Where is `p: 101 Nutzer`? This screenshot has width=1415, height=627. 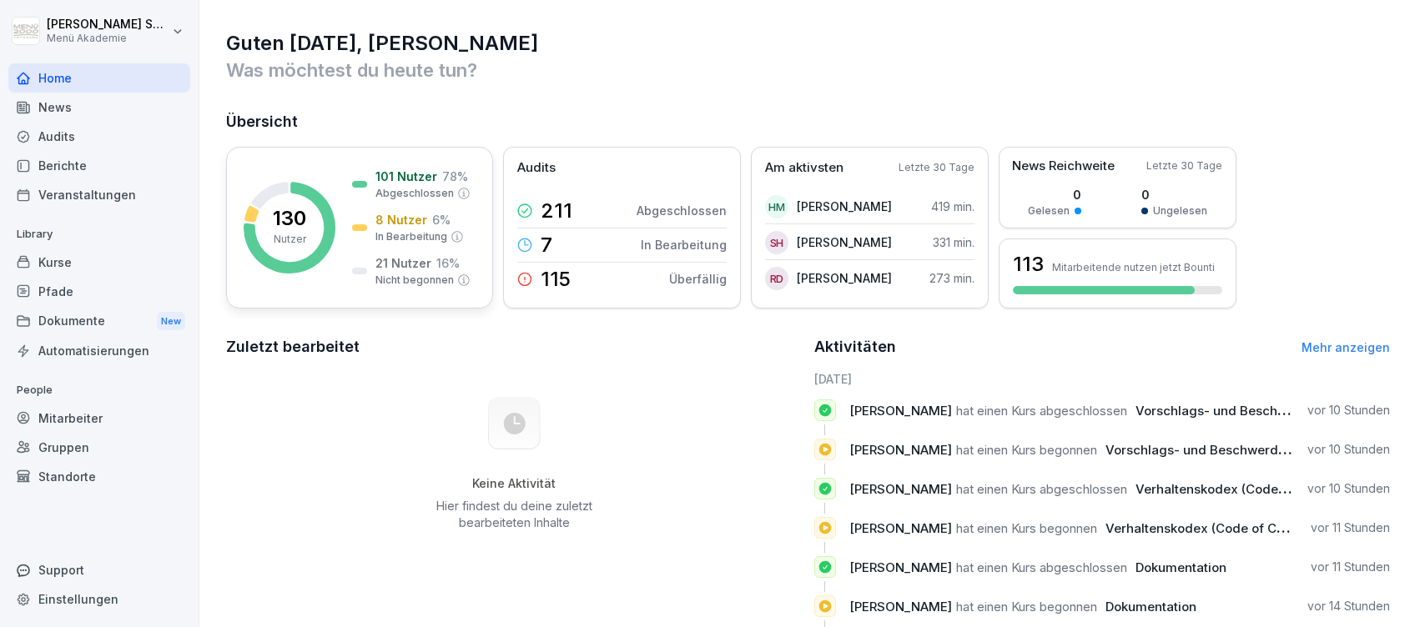 p: 101 Nutzer is located at coordinates (406, 176).